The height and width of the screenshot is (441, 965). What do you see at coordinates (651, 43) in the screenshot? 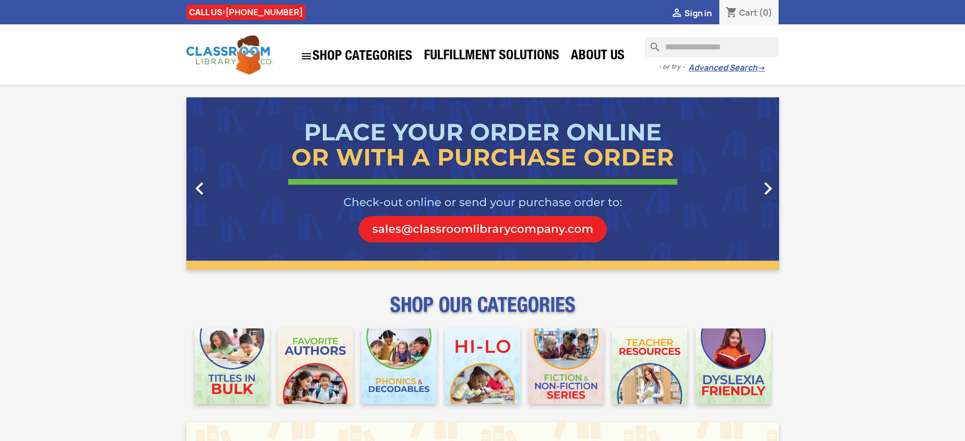
I see `i: search` at bounding box center [651, 43].